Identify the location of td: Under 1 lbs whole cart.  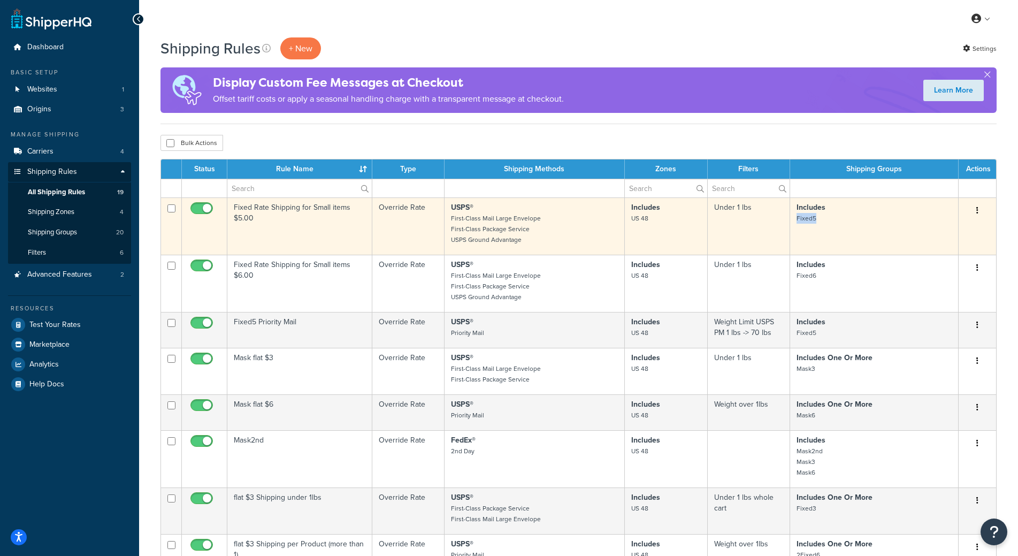
(749, 510).